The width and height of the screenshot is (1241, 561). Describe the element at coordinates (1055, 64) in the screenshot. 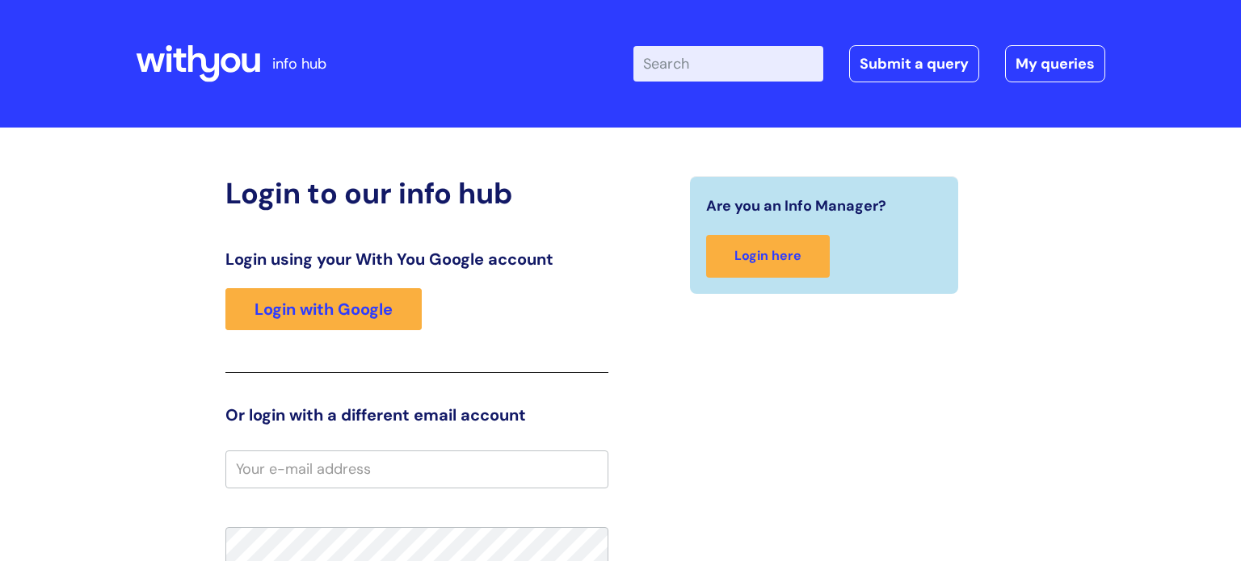

I see `a: My queries` at that location.